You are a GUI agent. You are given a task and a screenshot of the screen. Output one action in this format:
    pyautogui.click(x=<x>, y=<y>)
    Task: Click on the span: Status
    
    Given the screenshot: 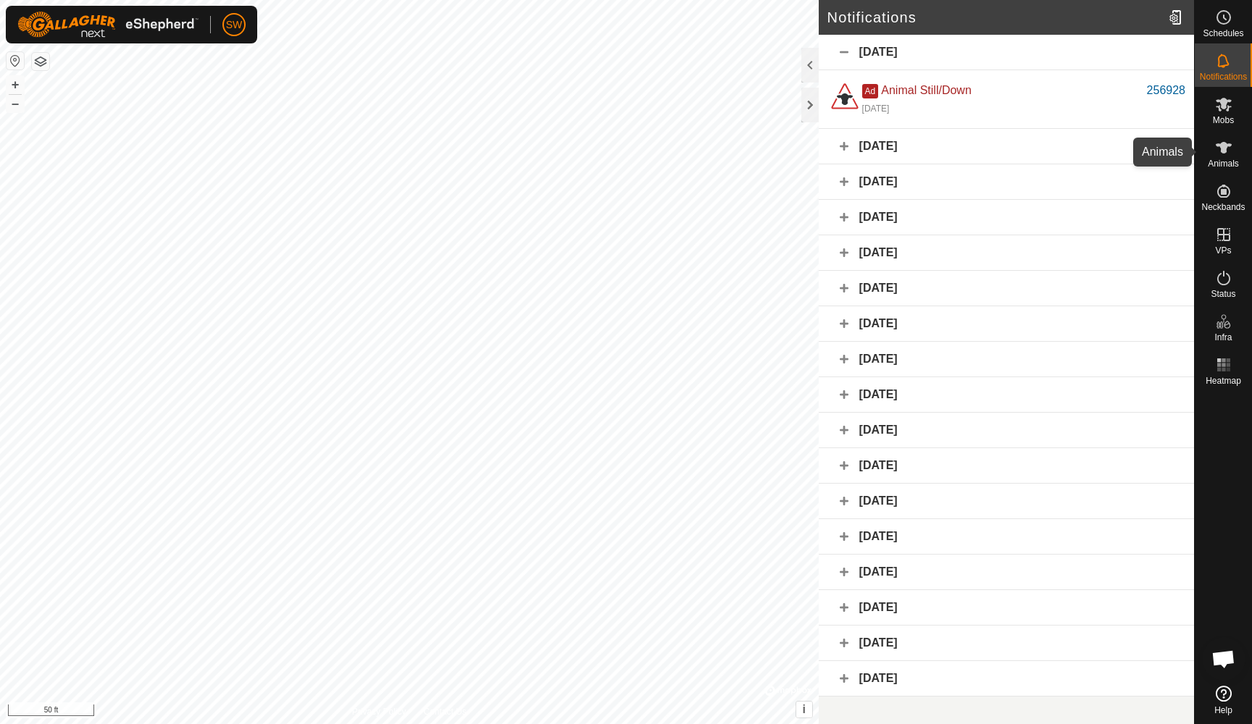 What is the action you would take?
    pyautogui.click(x=1223, y=294)
    